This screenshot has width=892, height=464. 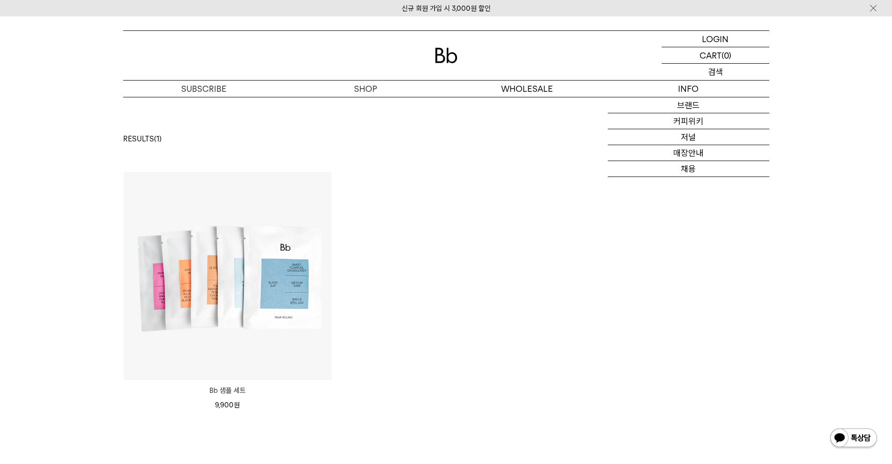 What do you see at coordinates (204, 88) in the screenshot?
I see `p: SUBSCRIBE` at bounding box center [204, 88].